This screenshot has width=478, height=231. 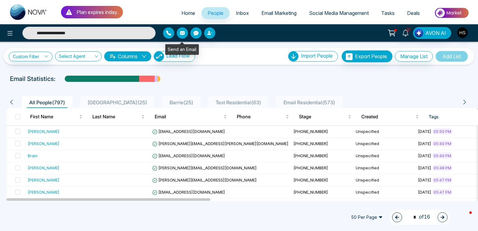 I want to click on a: Home, so click(x=188, y=13).